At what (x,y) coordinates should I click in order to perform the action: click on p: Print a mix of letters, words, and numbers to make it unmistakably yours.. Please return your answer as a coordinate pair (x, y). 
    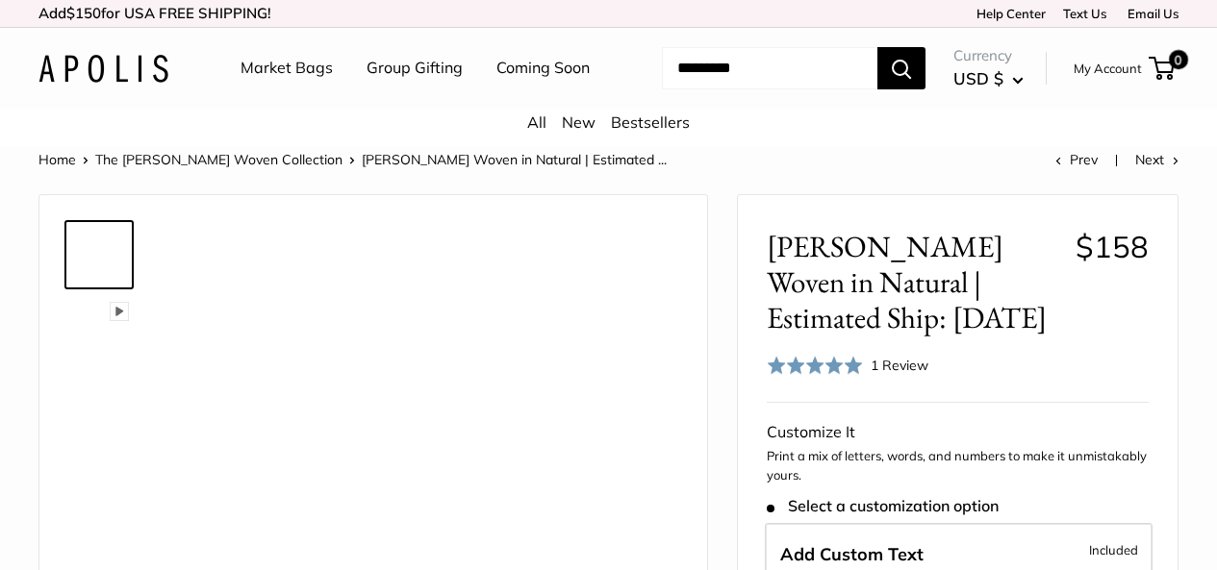
    Looking at the image, I should click on (957, 466).